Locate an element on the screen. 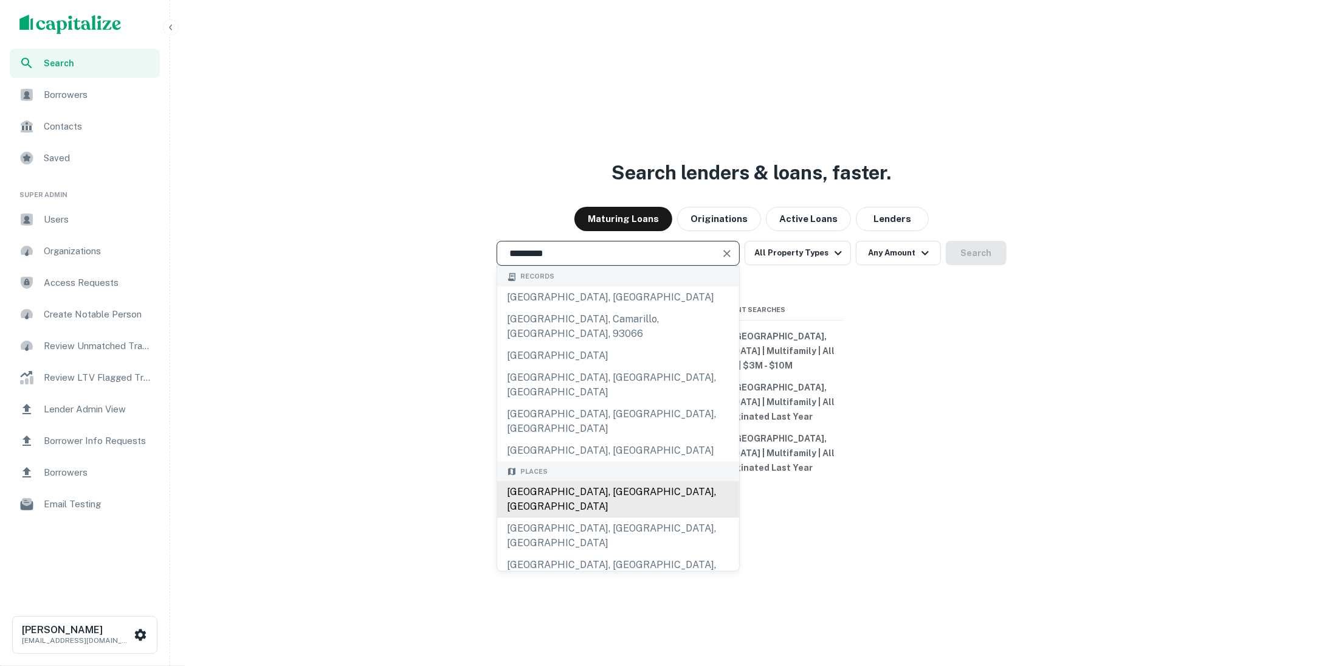 The image size is (1333, 666). div: Access Requests is located at coordinates (85, 283).